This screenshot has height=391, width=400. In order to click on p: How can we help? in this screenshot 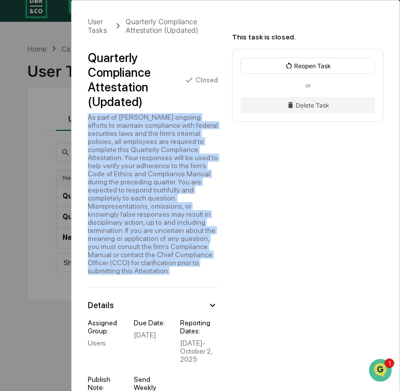, I will do `click(97, 29)`.